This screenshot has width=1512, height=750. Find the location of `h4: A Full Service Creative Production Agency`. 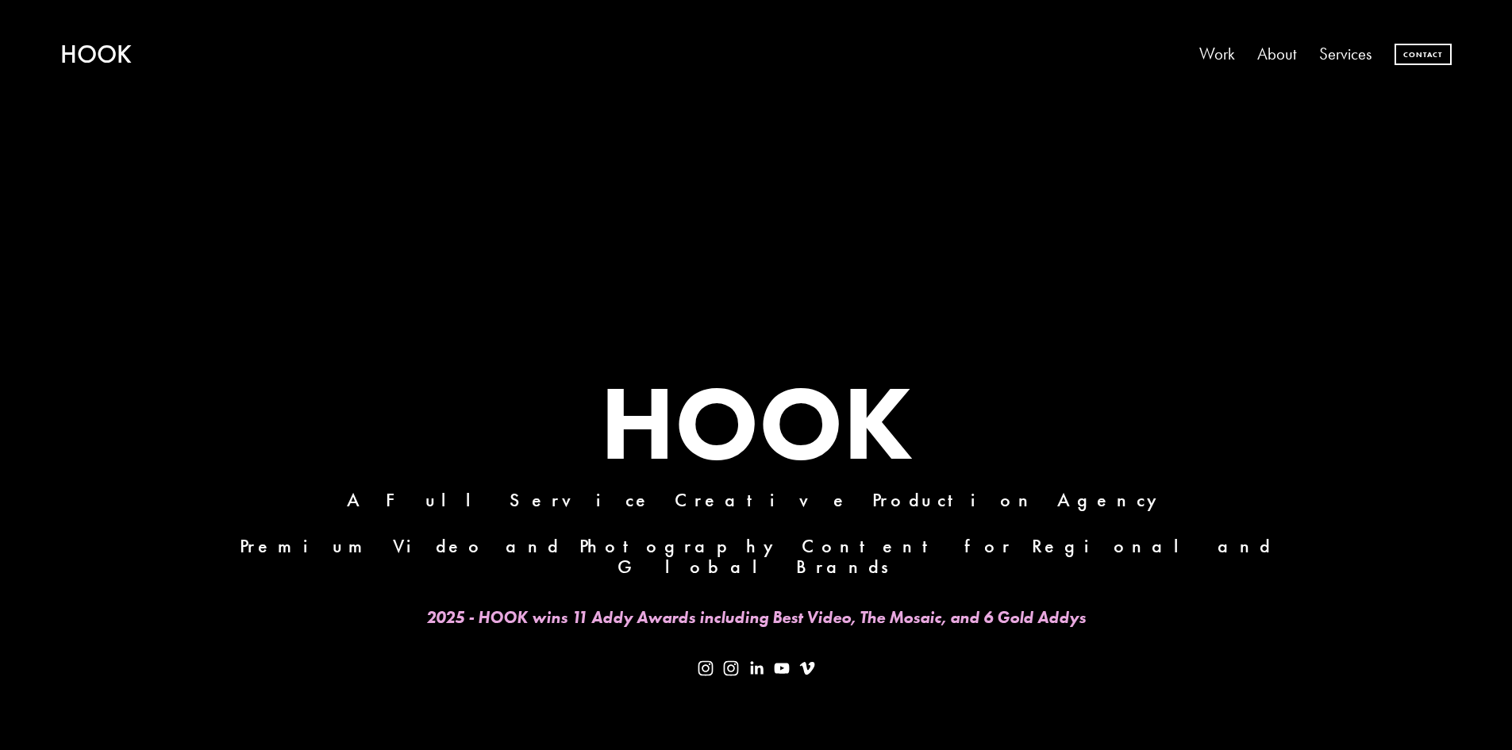

h4: A Full Service Creative Production Agency is located at coordinates (757, 501).